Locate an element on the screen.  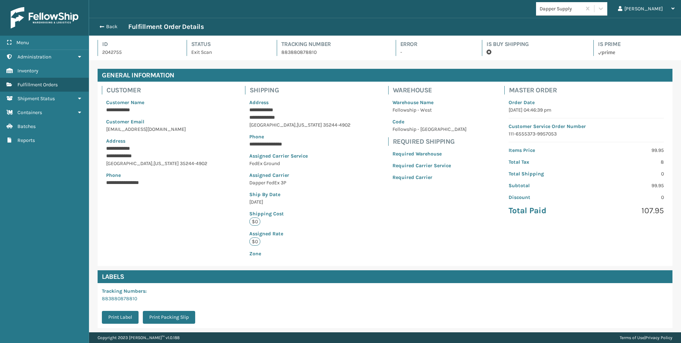
span: Fulfillment Orders is located at coordinates (37, 84).